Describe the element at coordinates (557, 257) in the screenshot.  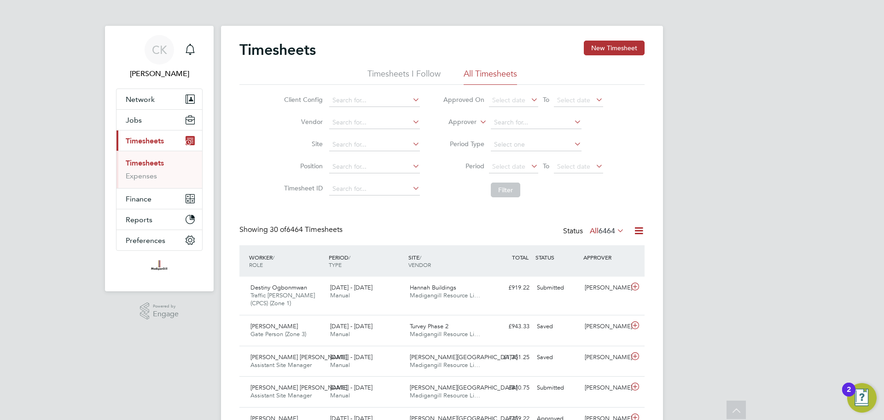
I see `div: STATUS` at that location.